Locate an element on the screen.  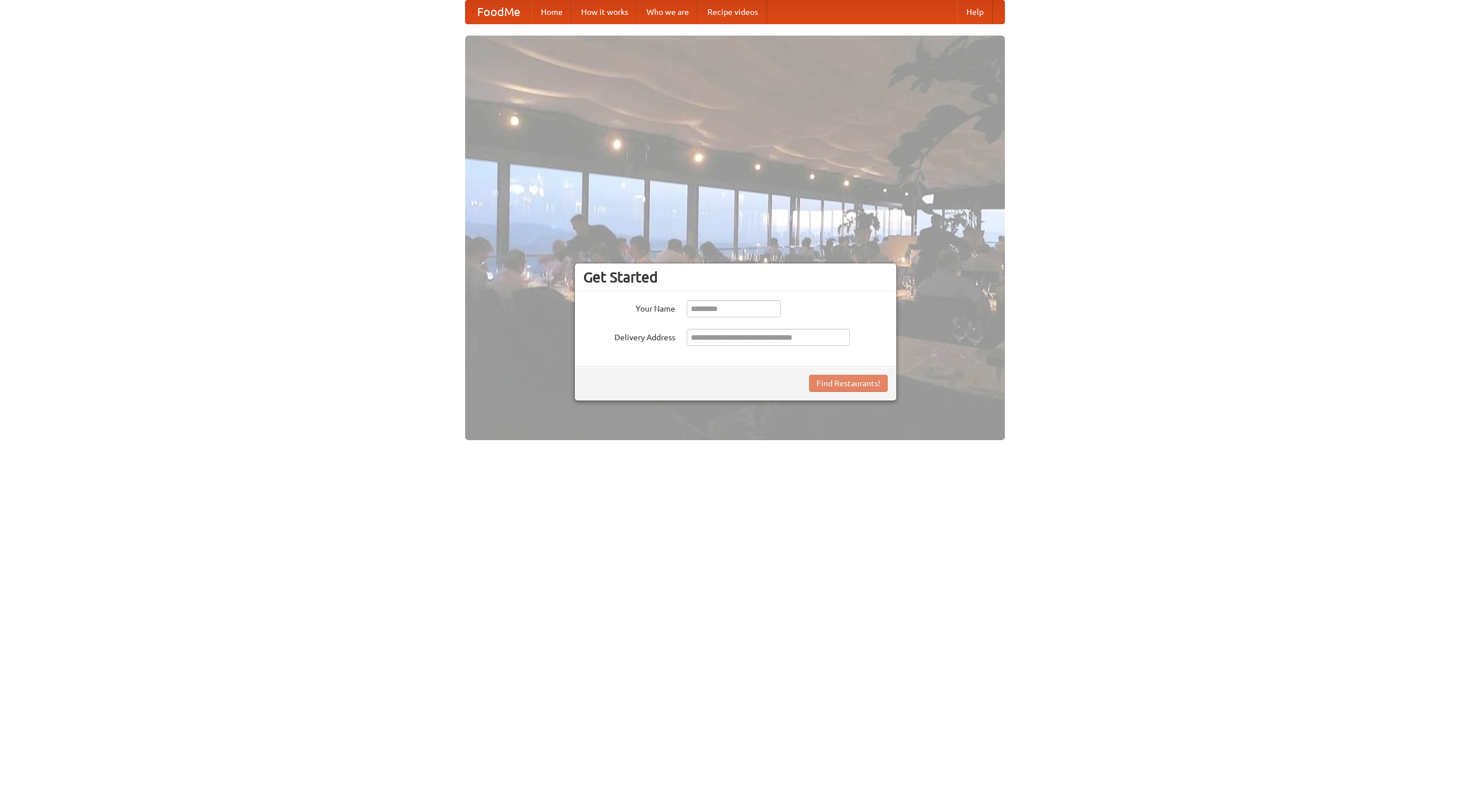
a: Who we are is located at coordinates (668, 12).